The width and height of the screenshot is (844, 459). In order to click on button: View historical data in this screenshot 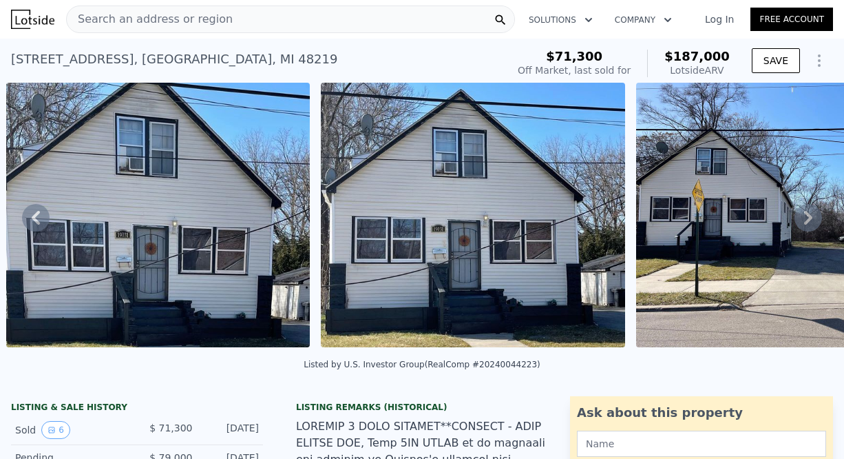, I will do `click(56, 430)`.